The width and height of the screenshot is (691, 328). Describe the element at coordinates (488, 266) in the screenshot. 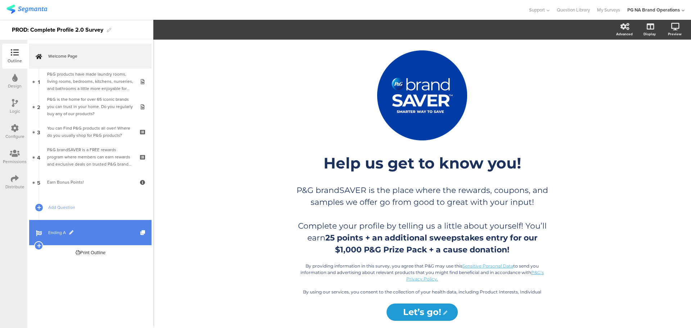

I see `a: Sensitive Personal Data` at that location.